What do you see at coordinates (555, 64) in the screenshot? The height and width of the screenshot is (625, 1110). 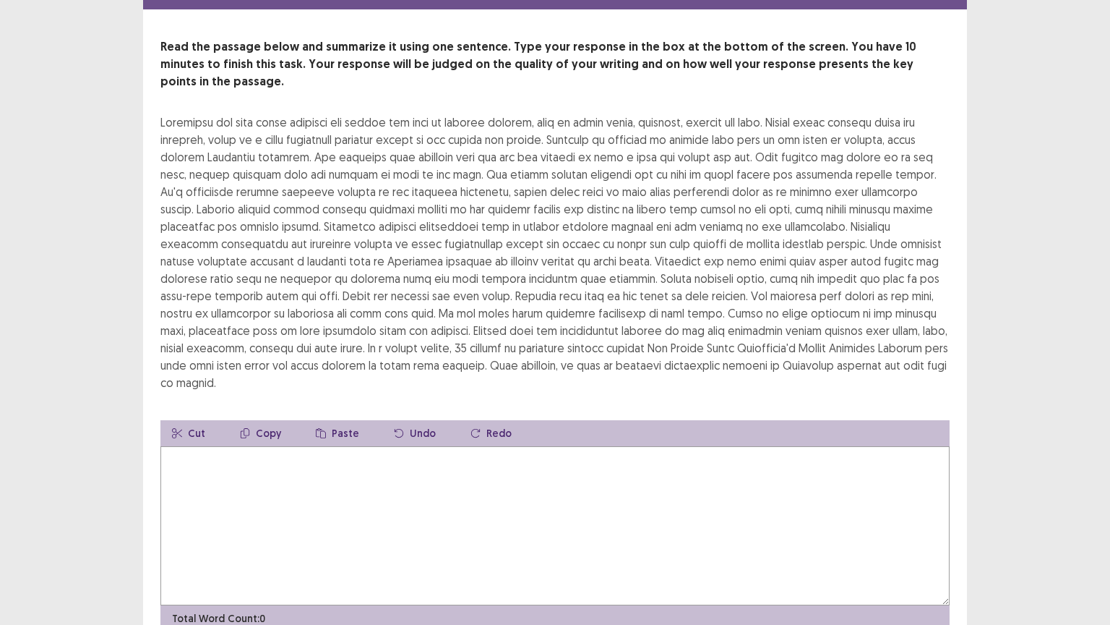 I see `p: Read the passage below and summarize it using one sentence. Type your response in the box at the ...` at bounding box center [555, 64].